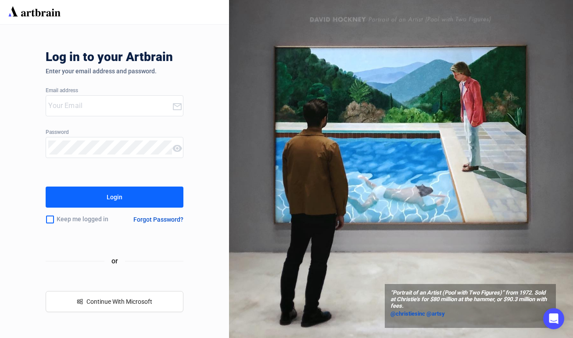 Image resolution: width=573 pixels, height=338 pixels. I want to click on span: “Portrait of an Artist (Pool with Two Figures)” from 1972. Sold at Christie's for $80 million at ..., so click(470, 299).